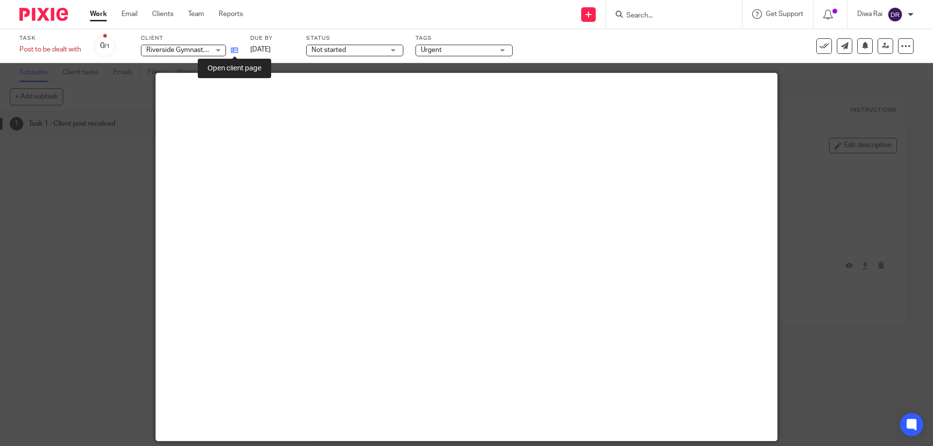  Describe the element at coordinates (189, 38) in the screenshot. I see `label: Client` at that location.